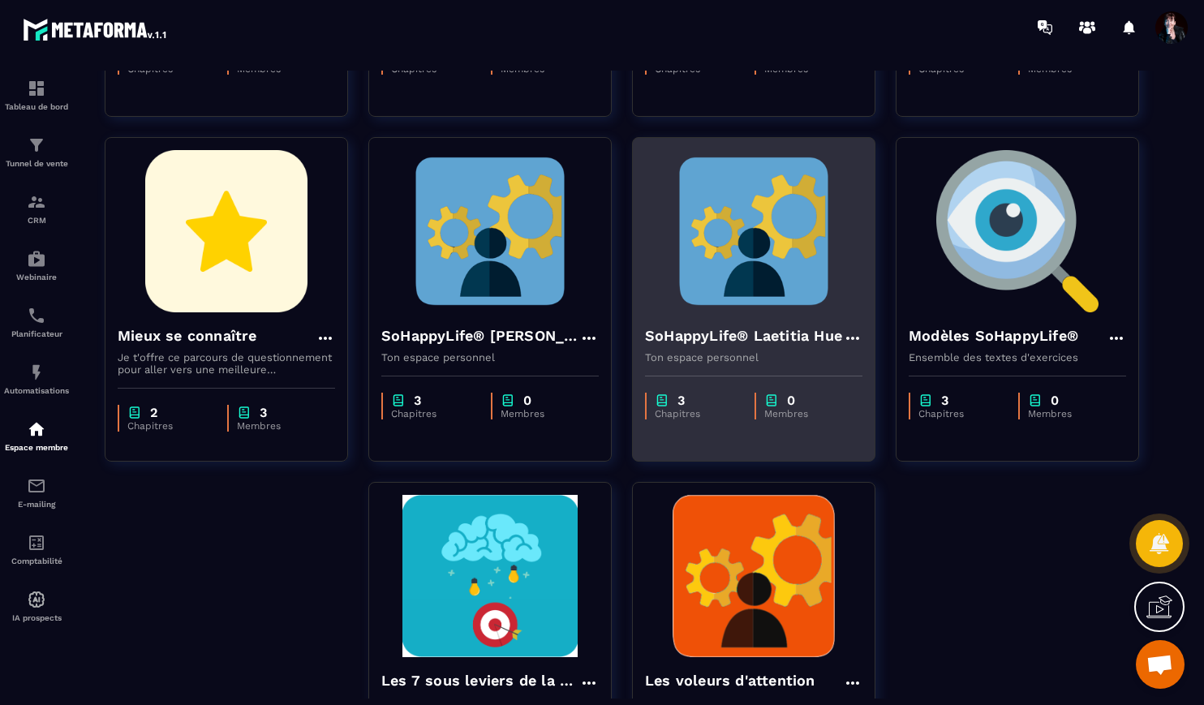  Describe the element at coordinates (743, 336) in the screenshot. I see `h4: SoHappyLife® Laetitia Hue` at that location.